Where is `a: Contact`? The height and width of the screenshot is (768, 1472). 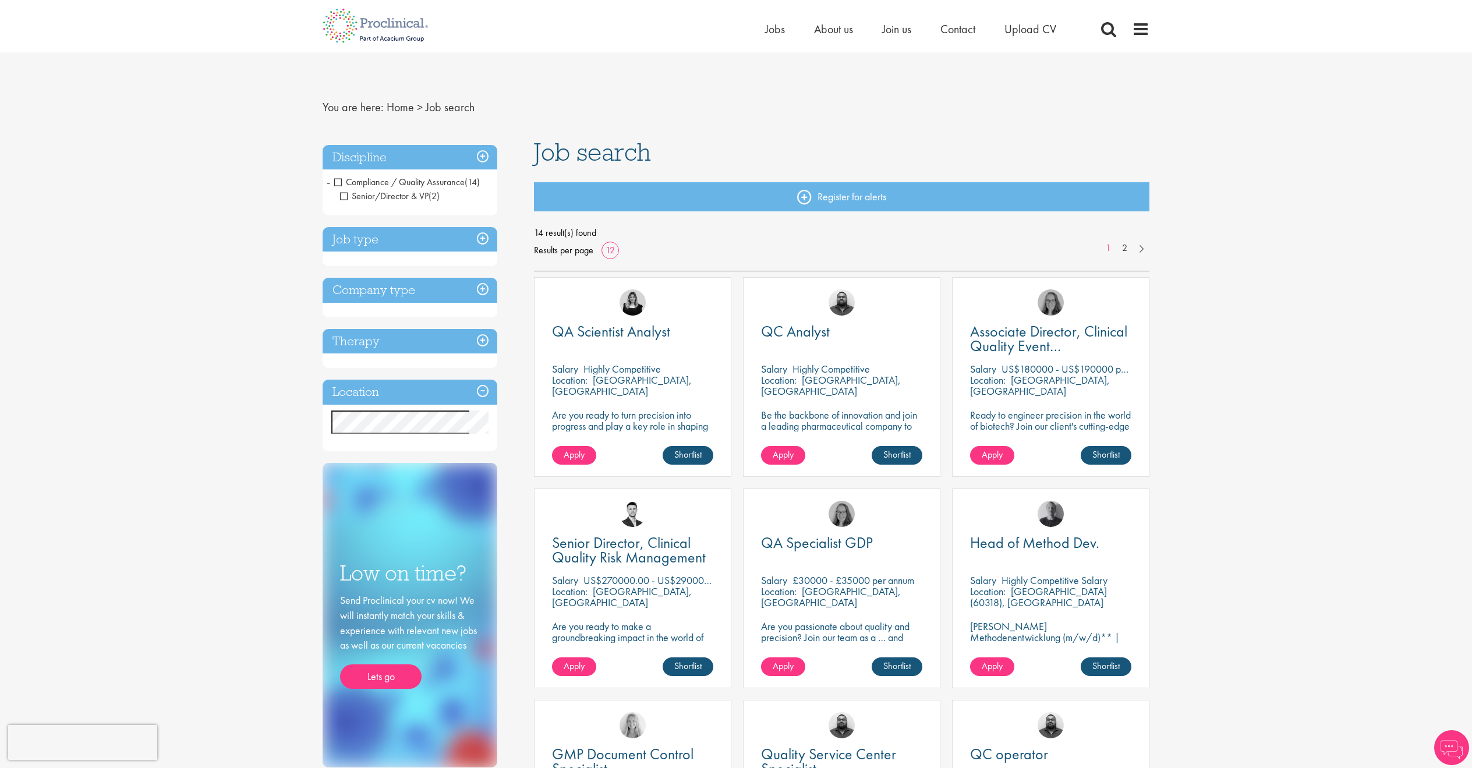
a: Contact is located at coordinates (958, 29).